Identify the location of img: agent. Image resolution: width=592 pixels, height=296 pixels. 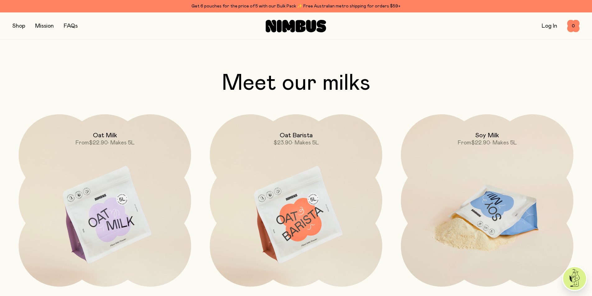
(575, 279).